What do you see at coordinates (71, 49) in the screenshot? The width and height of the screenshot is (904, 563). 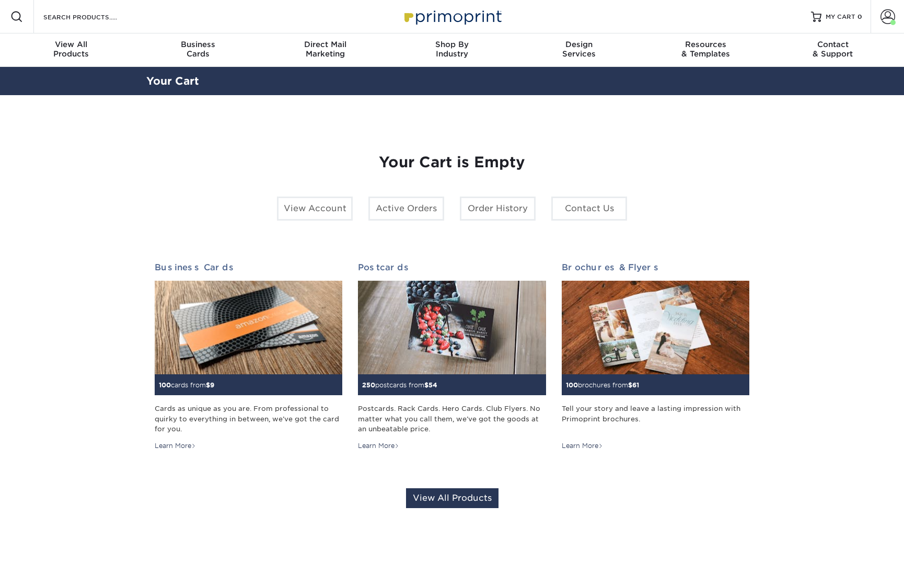 I see `div: Products` at bounding box center [71, 49].